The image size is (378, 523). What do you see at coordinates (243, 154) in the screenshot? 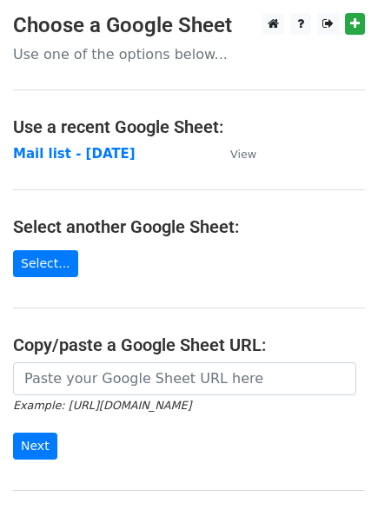
I see `small: View` at bounding box center [243, 154].